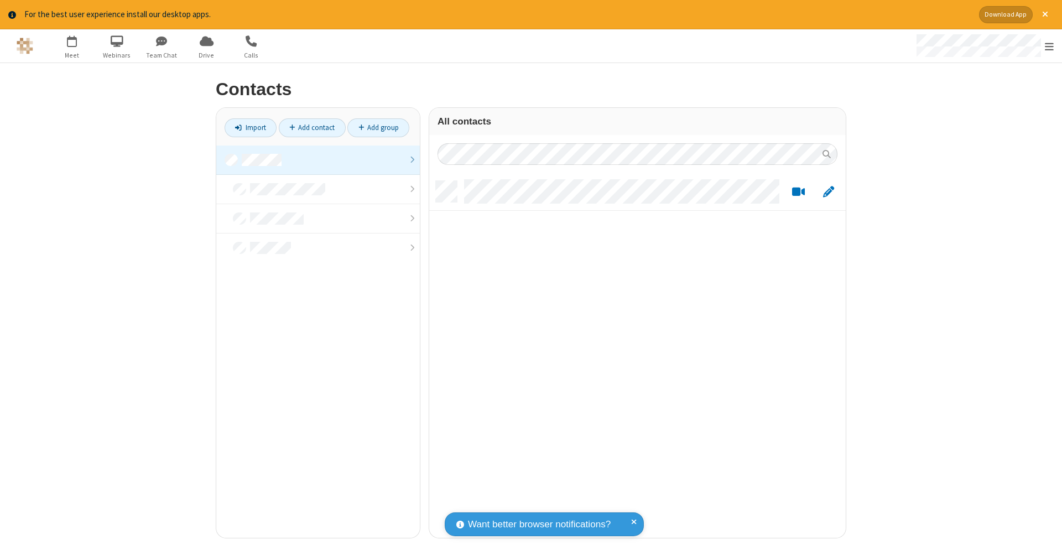 This screenshot has width=1062, height=555. What do you see at coordinates (531, 89) in the screenshot?
I see `h2: Contacts` at bounding box center [531, 89].